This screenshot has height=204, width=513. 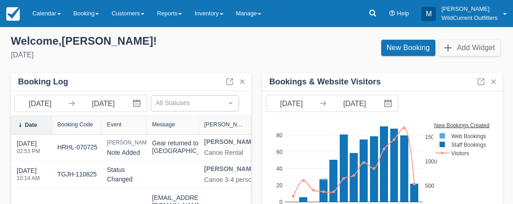 What do you see at coordinates (392, 14) in the screenshot?
I see `i: Help` at bounding box center [392, 14].